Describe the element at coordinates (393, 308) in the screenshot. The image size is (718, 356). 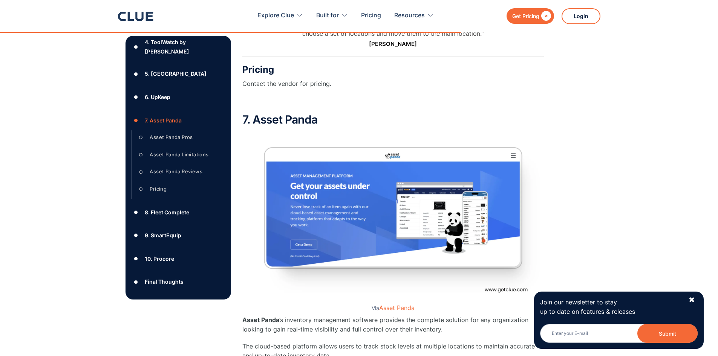
I see `figcaption: Via` at that location.